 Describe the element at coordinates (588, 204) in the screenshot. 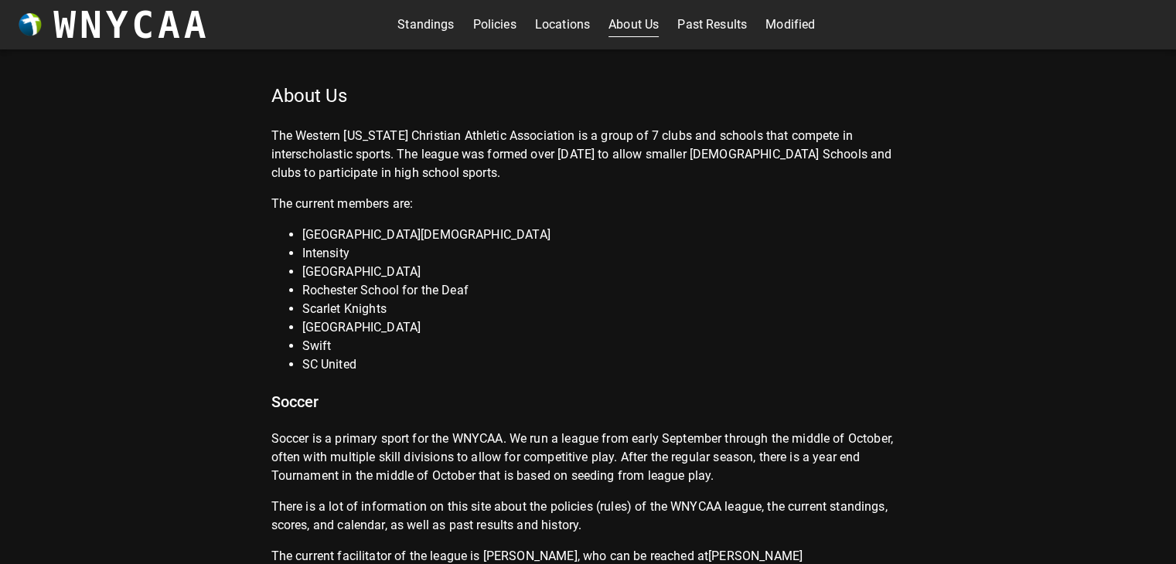

I see `p: The current members are:` at that location.